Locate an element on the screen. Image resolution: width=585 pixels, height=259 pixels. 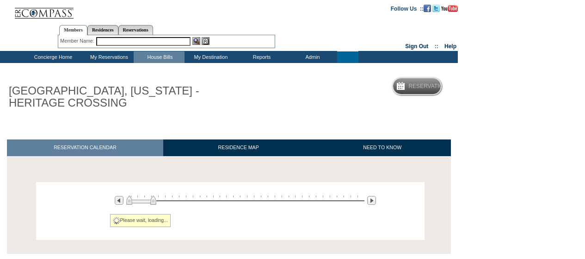
td: My Reservations is located at coordinates (108, 57).